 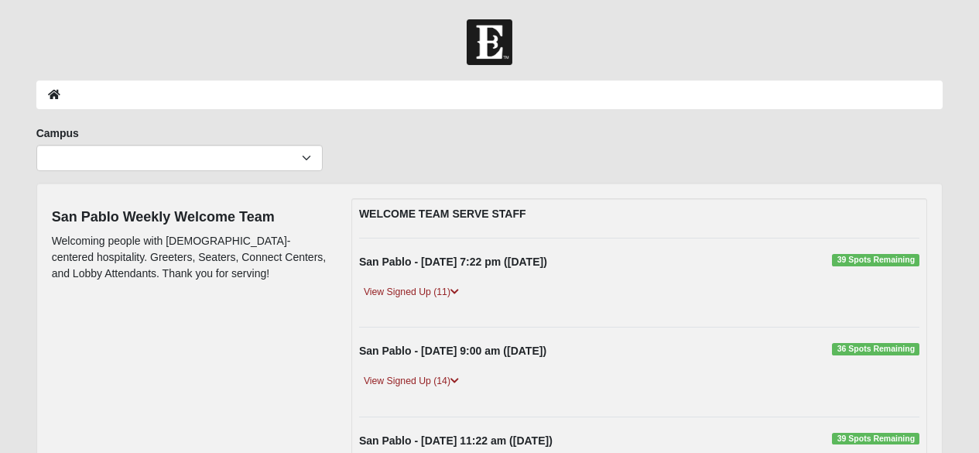 I want to click on h4: San Pablo Weekly Welcome Team, so click(x=190, y=217).